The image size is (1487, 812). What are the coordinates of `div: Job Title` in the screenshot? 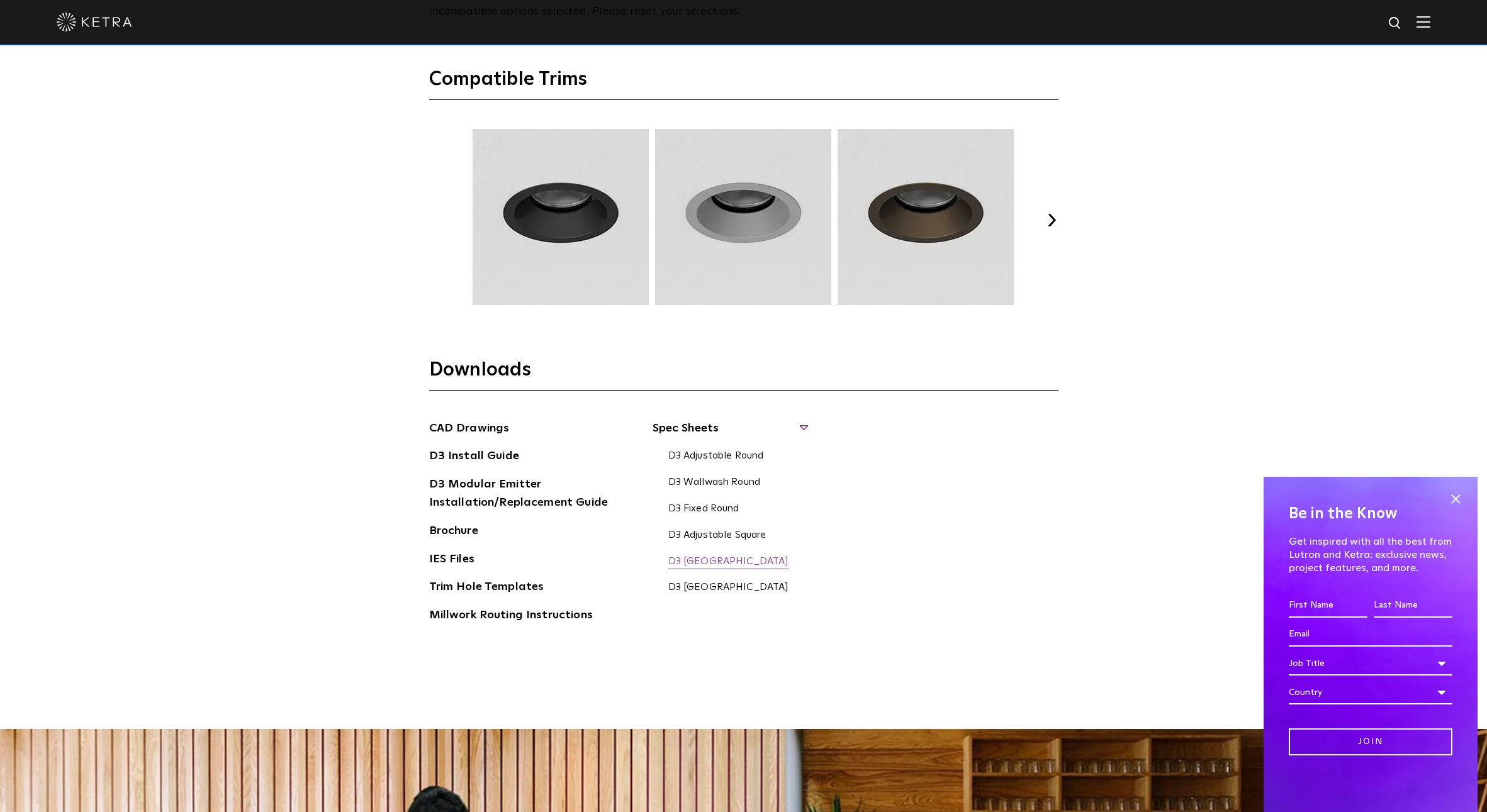 It's located at (1370, 664).